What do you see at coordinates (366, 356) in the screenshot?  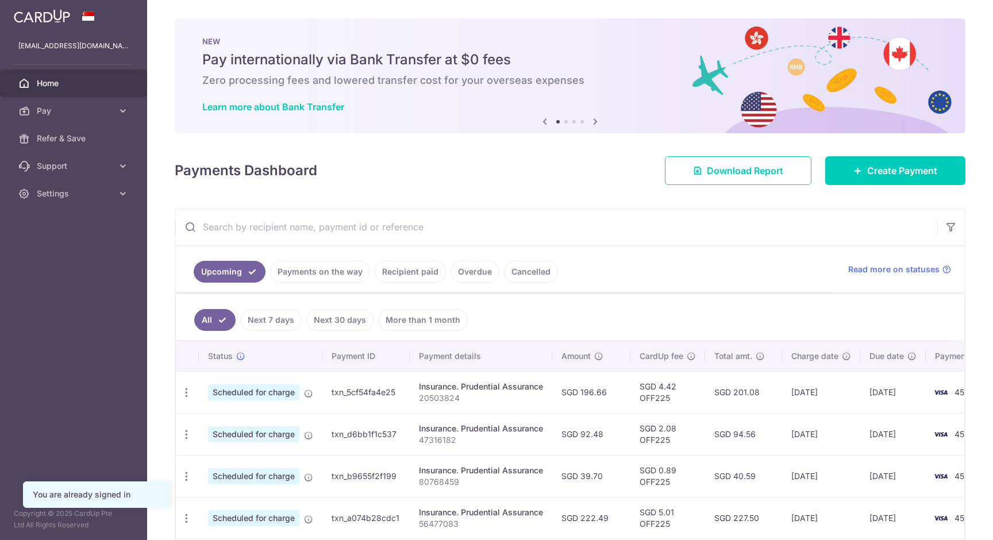 I see `th: Payment ID` at bounding box center [366, 356].